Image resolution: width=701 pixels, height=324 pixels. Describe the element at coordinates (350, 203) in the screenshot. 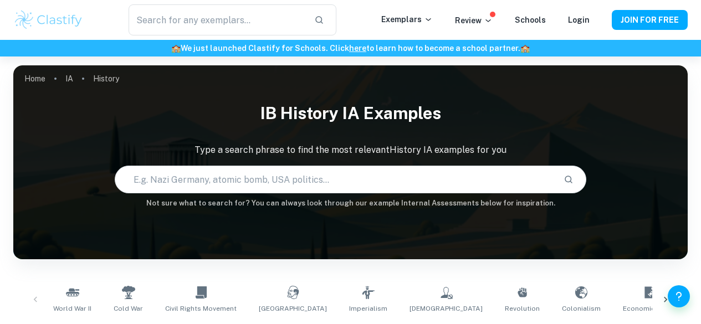

I see `h6: Not sure what to search for? You can always look through our example Internal Assessments below f...` at that location.